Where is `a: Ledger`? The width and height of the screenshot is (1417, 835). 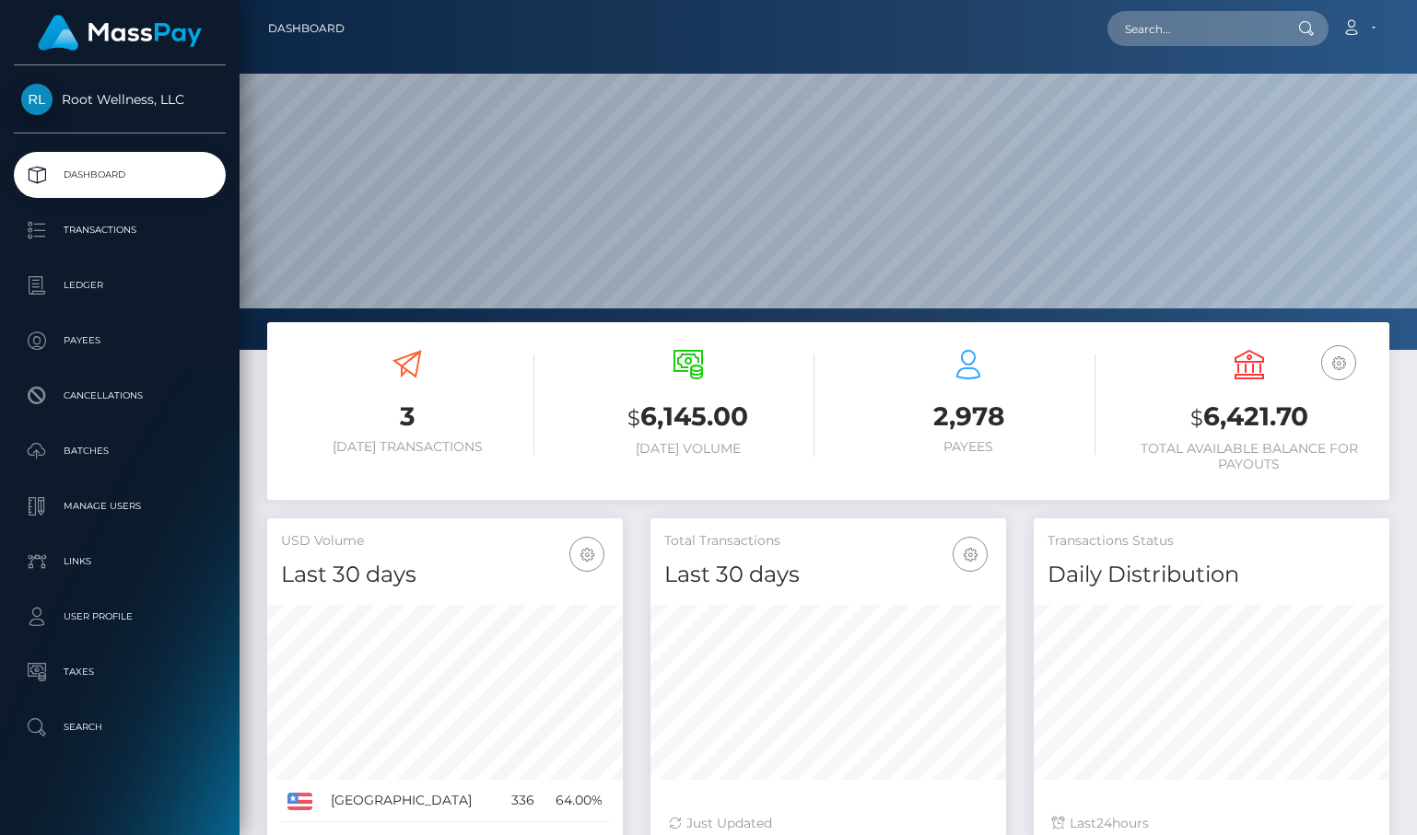
a: Ledger is located at coordinates (120, 286).